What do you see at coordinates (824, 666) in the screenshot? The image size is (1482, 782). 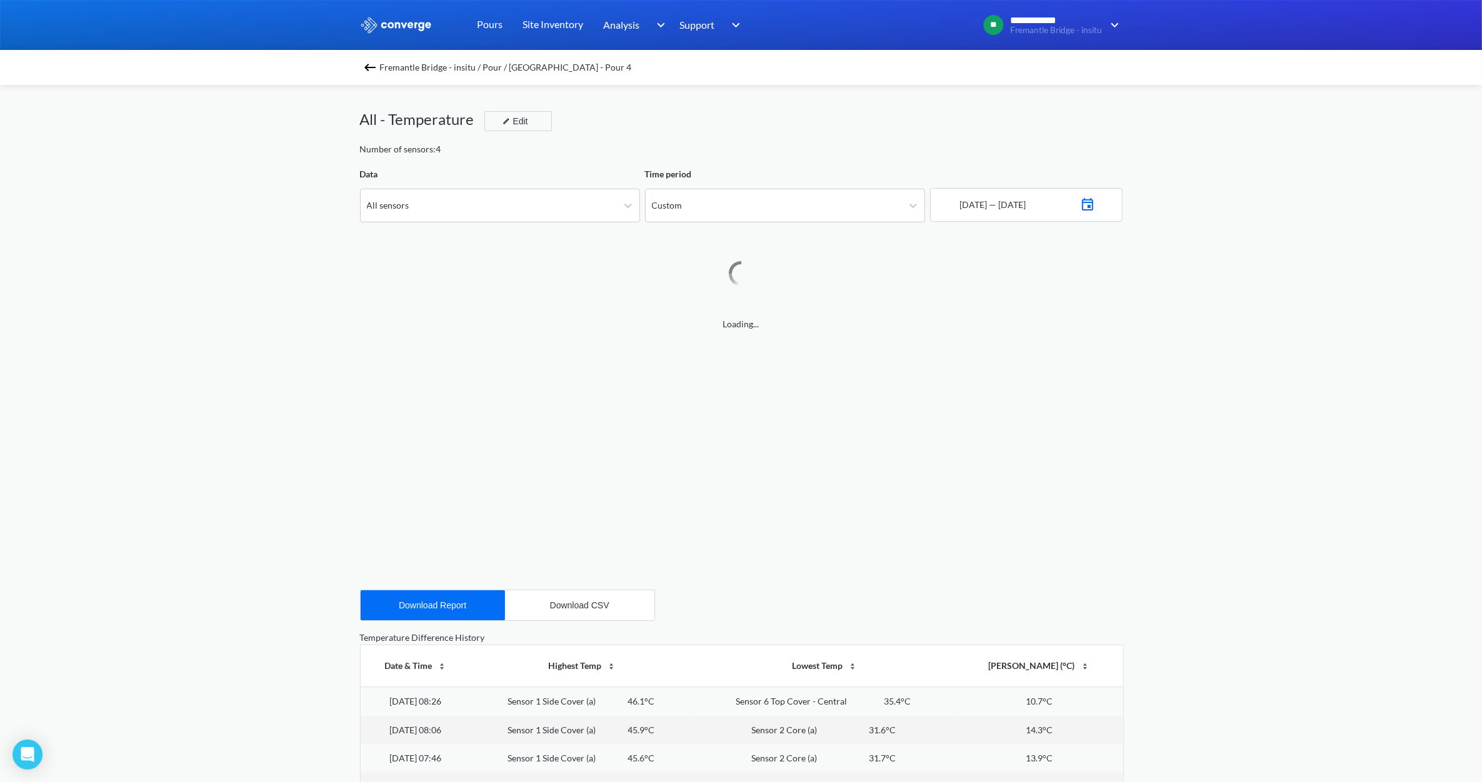 I see `th: Lowest Temp` at bounding box center [824, 666].